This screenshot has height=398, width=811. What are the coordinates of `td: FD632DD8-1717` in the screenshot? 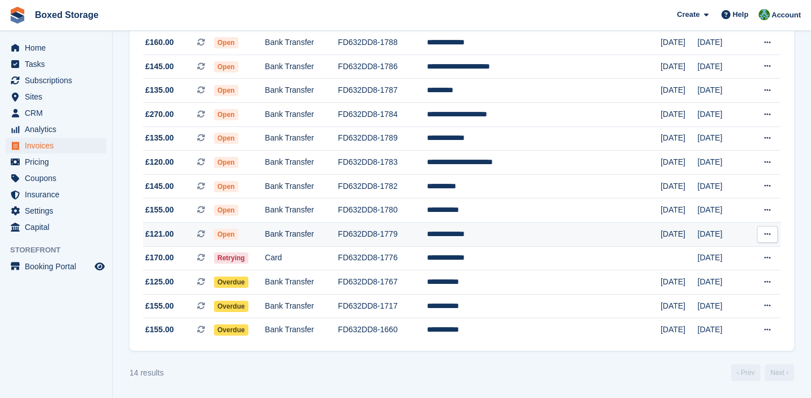 It's located at (382, 306).